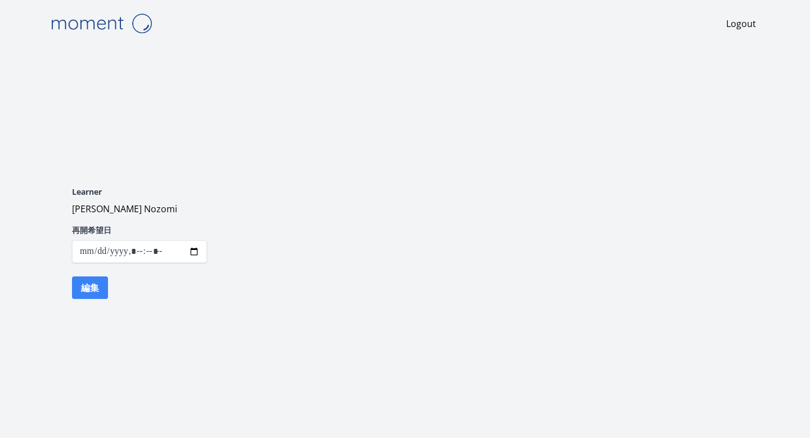  Describe the element at coordinates (140, 230) in the screenshot. I see `label: 再開希望日` at that location.